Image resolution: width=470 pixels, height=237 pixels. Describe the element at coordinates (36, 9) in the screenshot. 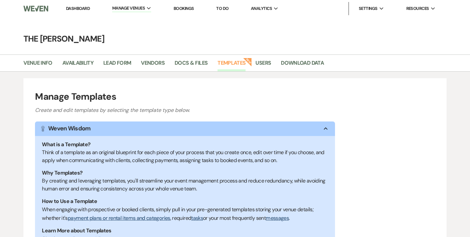

I see `img: Weven Logo` at that location.